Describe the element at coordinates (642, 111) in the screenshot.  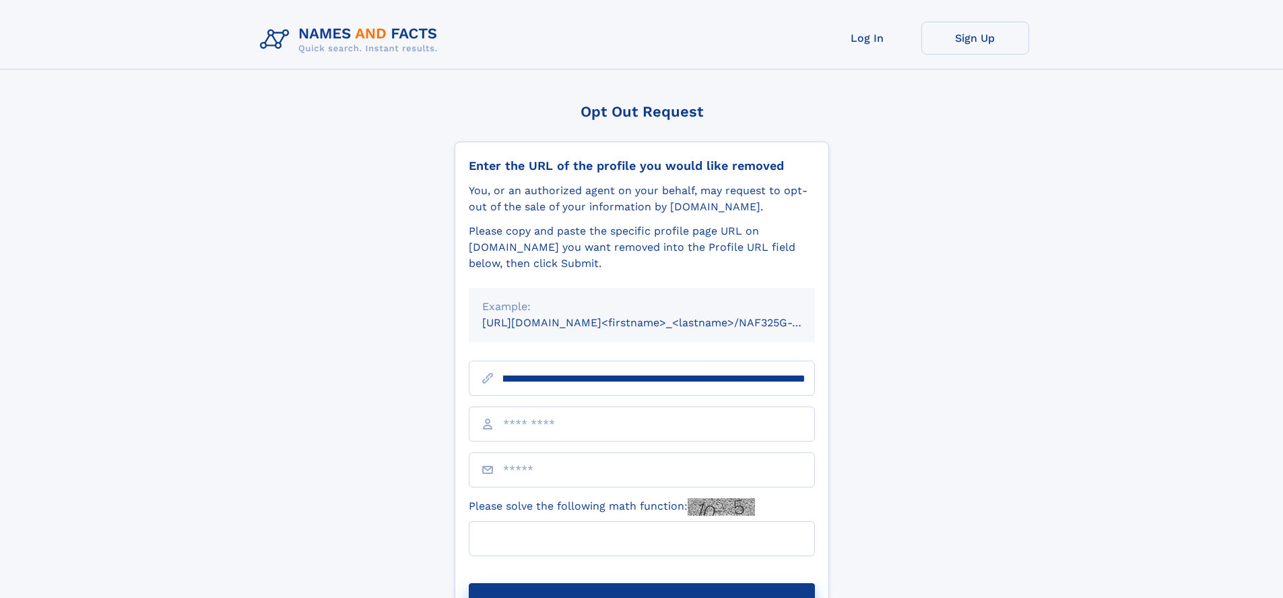
I see `div: Opt Out Request` at that location.